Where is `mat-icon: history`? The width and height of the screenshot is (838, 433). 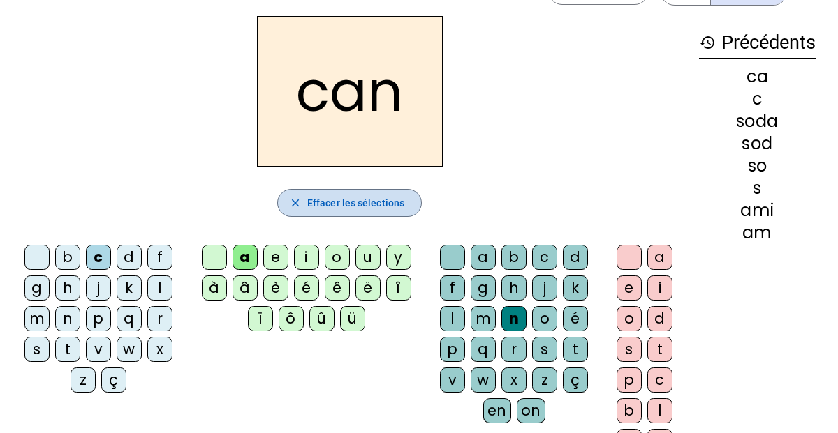 mat-icon: history is located at coordinates (707, 43).